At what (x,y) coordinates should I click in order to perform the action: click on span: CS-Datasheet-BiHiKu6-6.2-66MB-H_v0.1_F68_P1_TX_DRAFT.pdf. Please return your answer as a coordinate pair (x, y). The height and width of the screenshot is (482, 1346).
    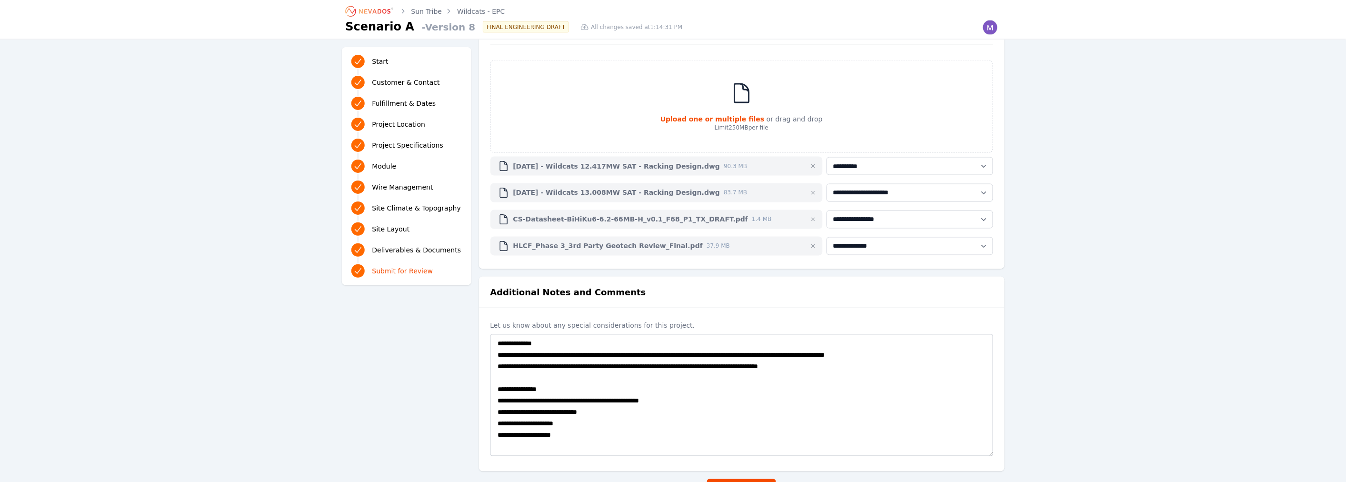
    Looking at the image, I should click on (631, 219).